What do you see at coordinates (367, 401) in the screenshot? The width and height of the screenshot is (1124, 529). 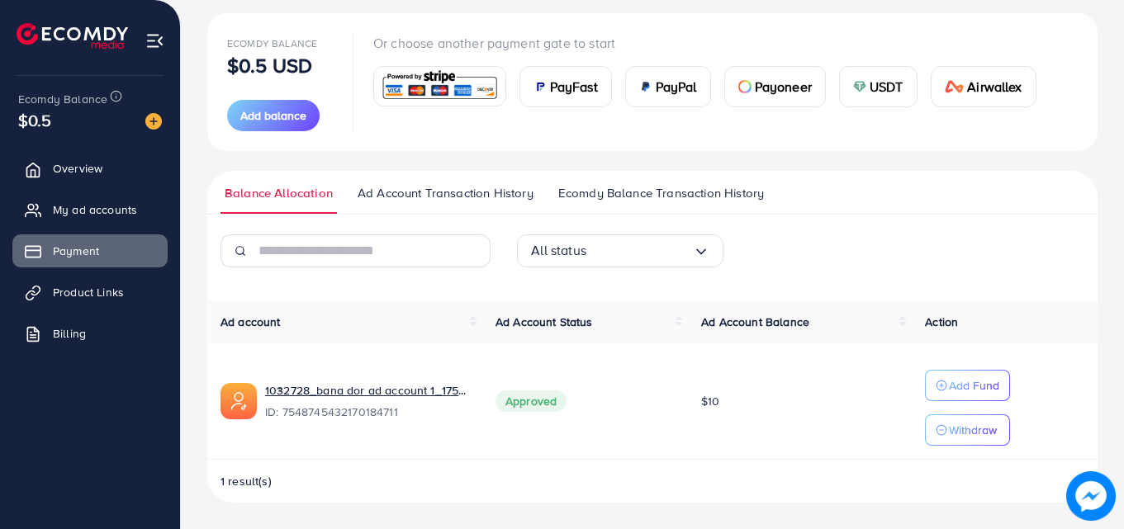 I see `div: <span class='underline'>1032728_bana dor ad account 1_1757579407255</span></br>7548745432170184711` at bounding box center [367, 401].